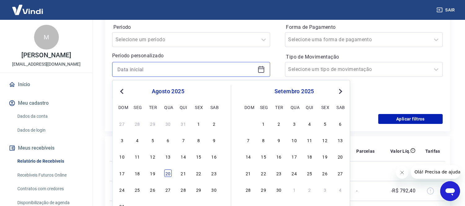 The image size is (465, 206). What do you see at coordinates (248, 190) in the screenshot?
I see `div: Choose domingo, 28 de setembro de 2025` at bounding box center [248, 190].